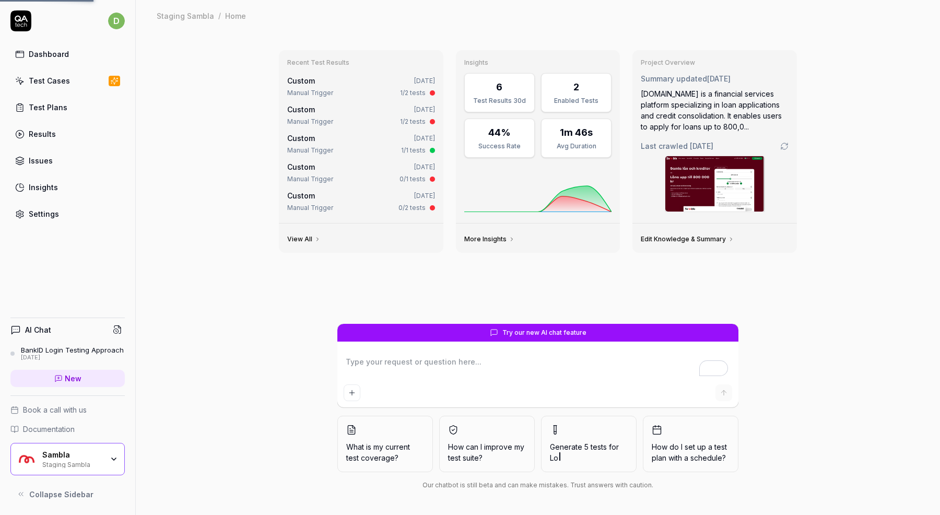 The image size is (940, 515). I want to click on div: BankID Login Testing Approach, so click(72, 350).